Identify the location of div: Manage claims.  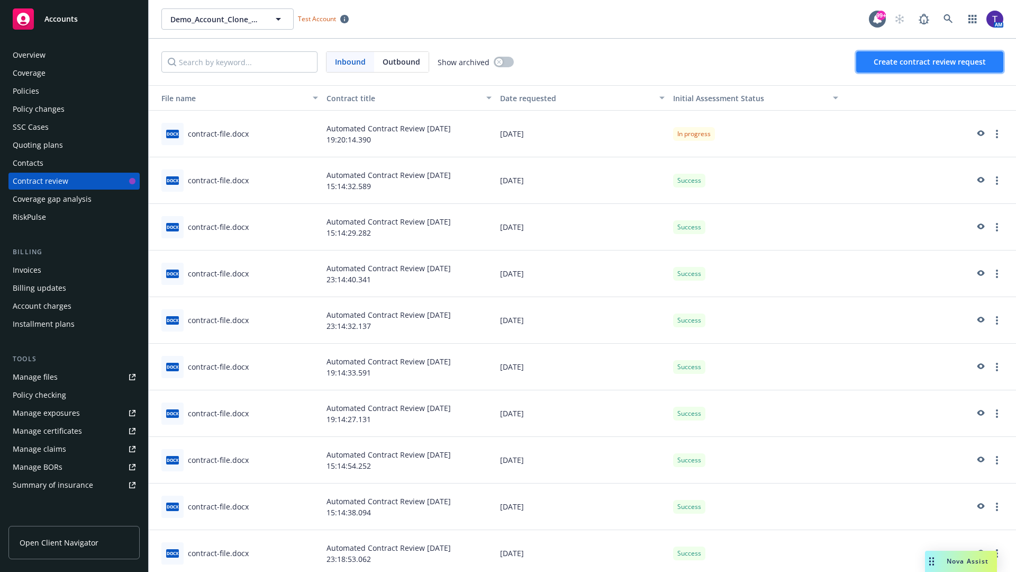
(39, 449).